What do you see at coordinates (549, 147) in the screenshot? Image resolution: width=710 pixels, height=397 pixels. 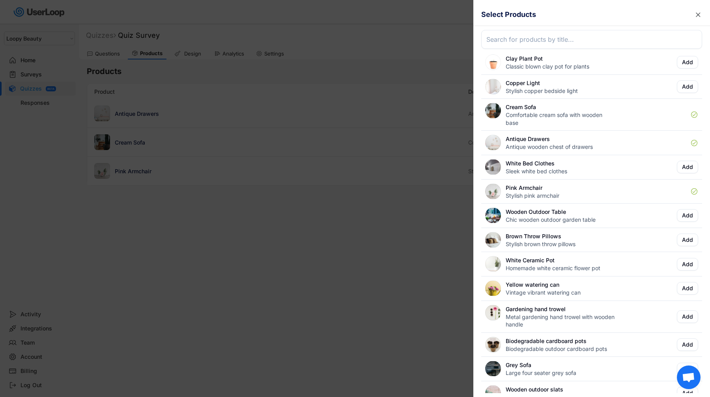 I see `div: Antique wooden chest of drawers` at bounding box center [549, 147].